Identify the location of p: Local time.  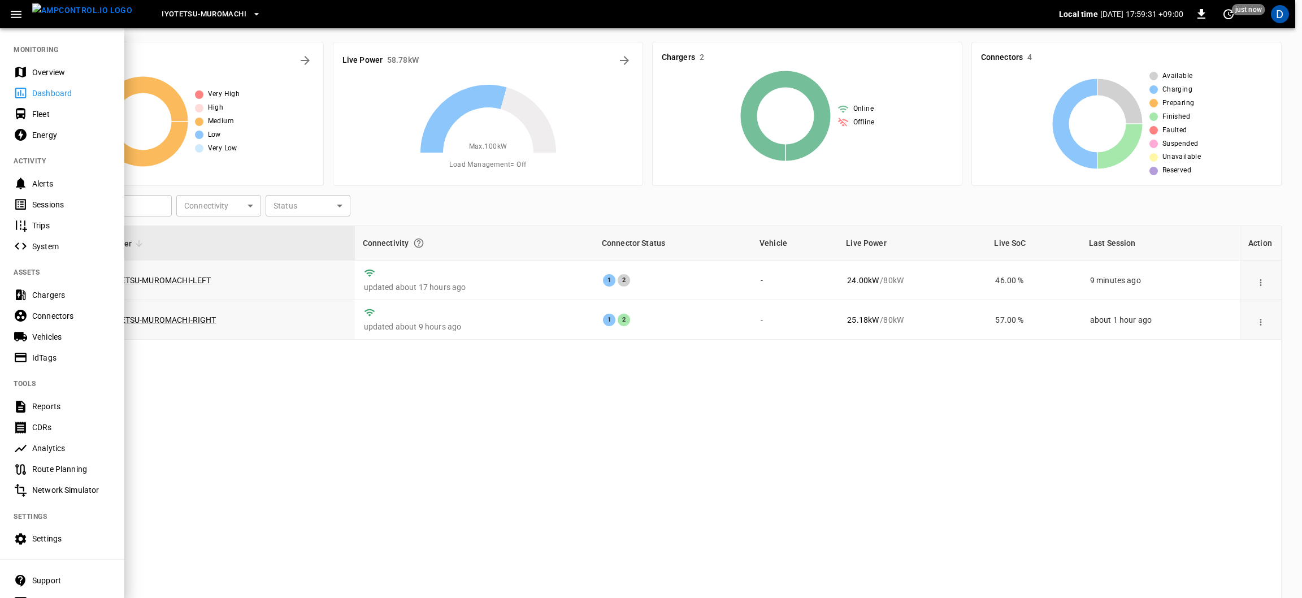
(1078, 14).